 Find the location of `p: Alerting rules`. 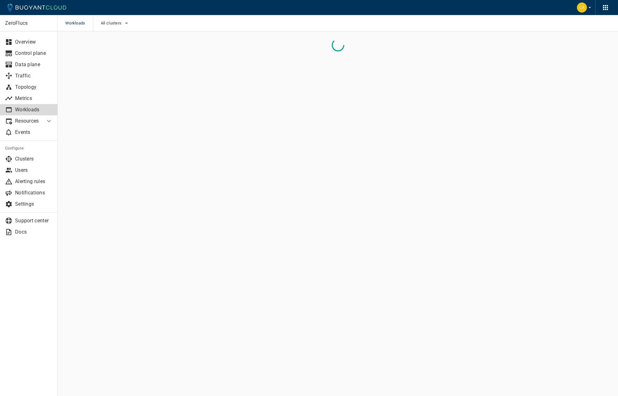

p: Alerting rules is located at coordinates (34, 182).